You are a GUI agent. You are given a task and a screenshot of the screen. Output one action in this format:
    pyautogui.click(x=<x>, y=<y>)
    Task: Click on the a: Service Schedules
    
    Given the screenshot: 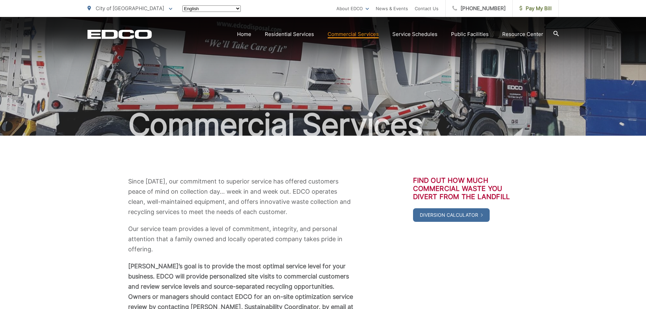 What is the action you would take?
    pyautogui.click(x=414, y=34)
    